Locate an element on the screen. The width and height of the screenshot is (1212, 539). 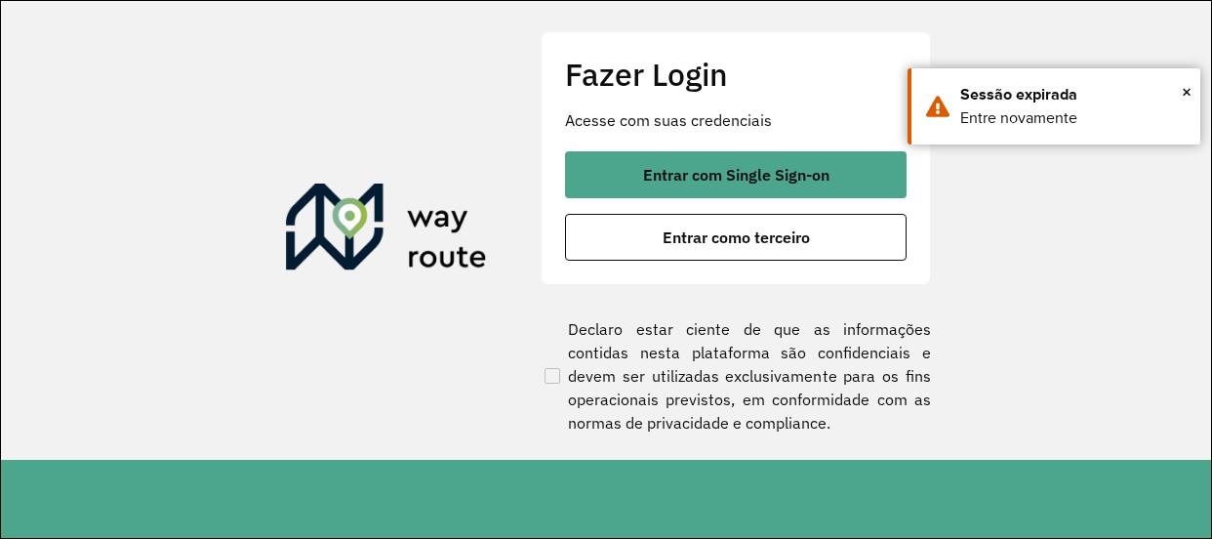
img: Roteirizador AmbevTech is located at coordinates (386, 230).